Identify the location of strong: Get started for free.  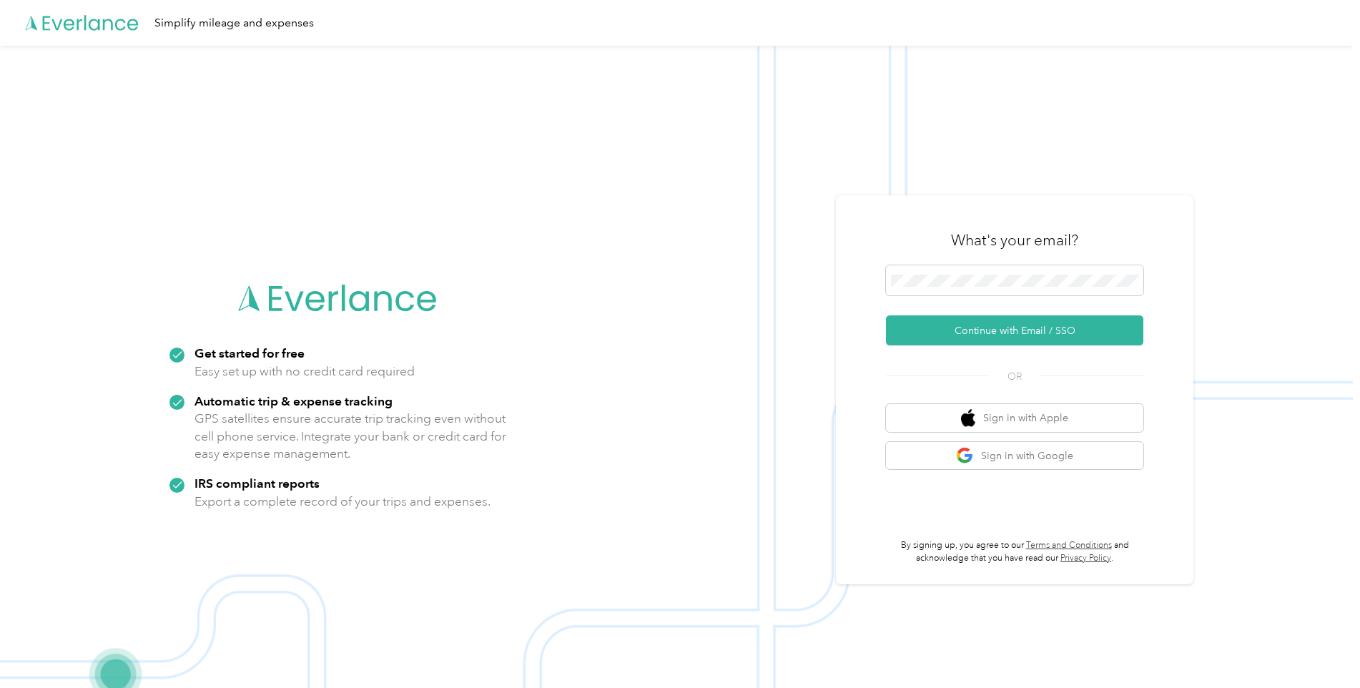
(250, 352).